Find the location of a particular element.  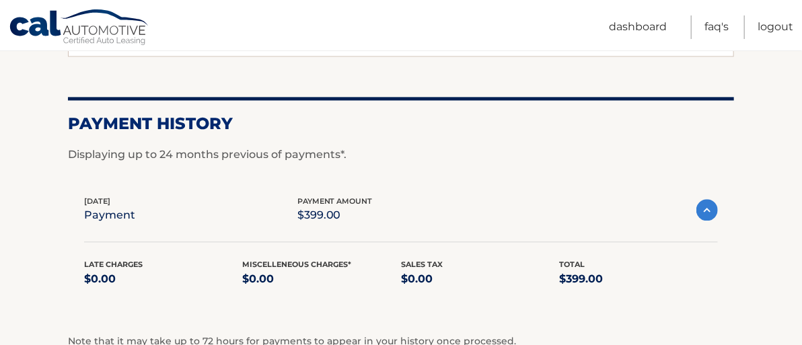

a: FAQ's is located at coordinates (717, 27).